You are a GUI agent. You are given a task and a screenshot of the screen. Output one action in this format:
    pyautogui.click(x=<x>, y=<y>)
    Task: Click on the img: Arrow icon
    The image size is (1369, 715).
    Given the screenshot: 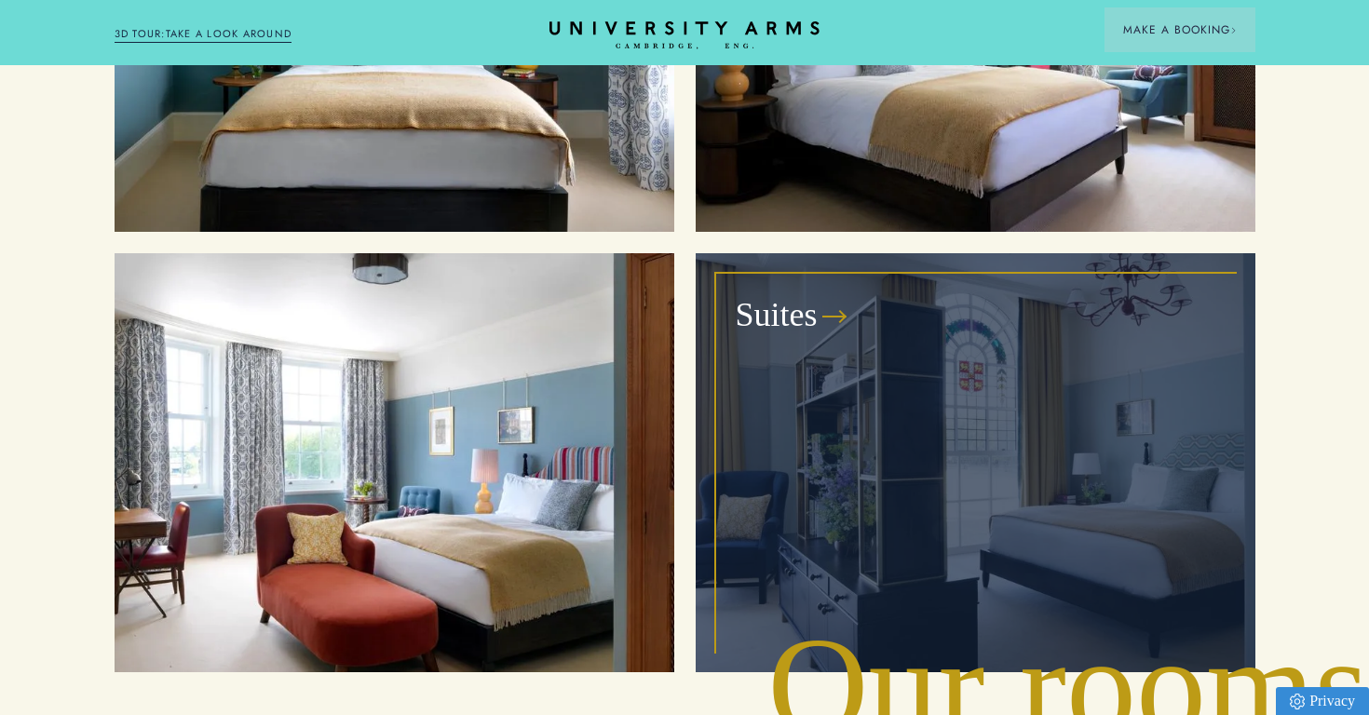 What is the action you would take?
    pyautogui.click(x=1233, y=30)
    